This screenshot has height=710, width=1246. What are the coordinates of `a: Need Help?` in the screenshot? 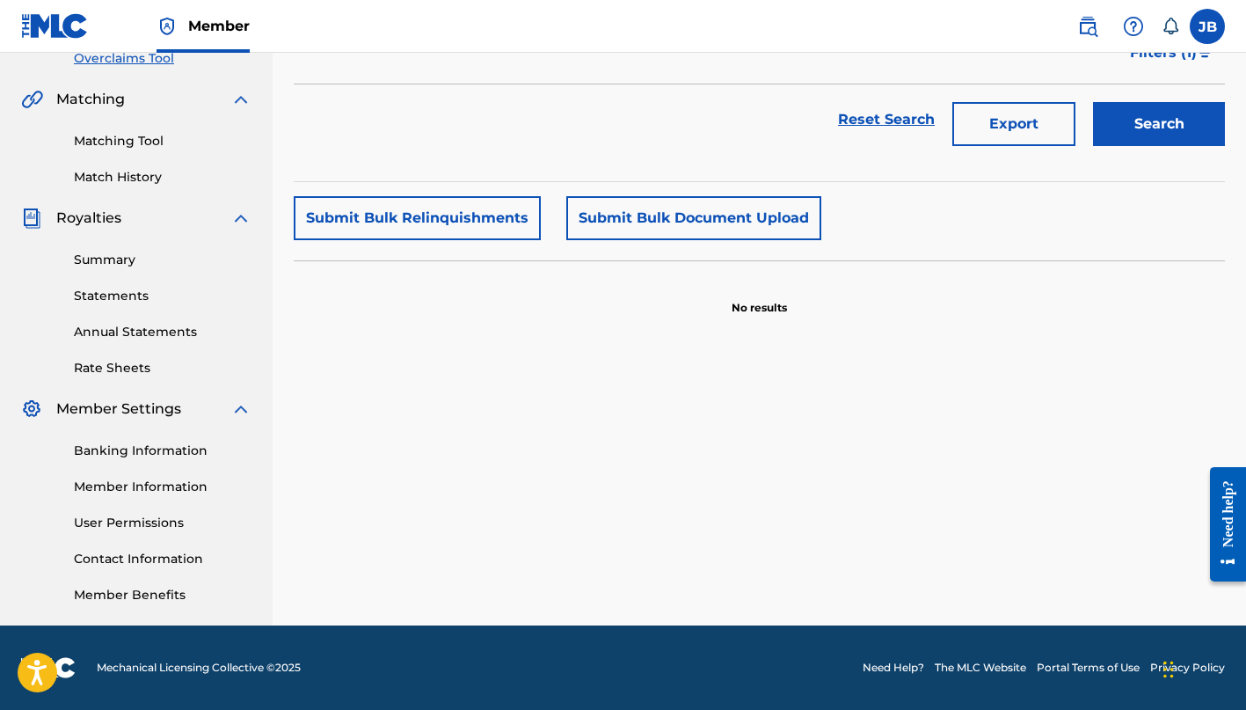 It's located at (894, 668).